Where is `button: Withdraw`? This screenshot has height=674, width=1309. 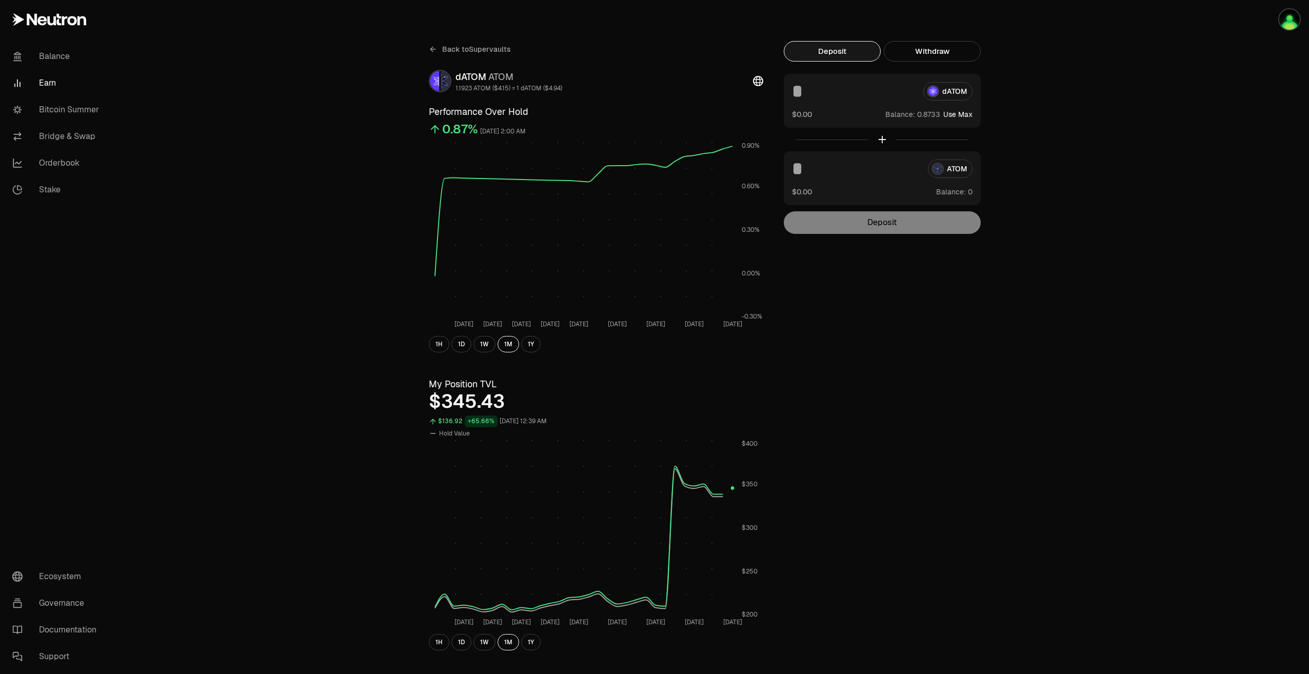 button: Withdraw is located at coordinates (932, 51).